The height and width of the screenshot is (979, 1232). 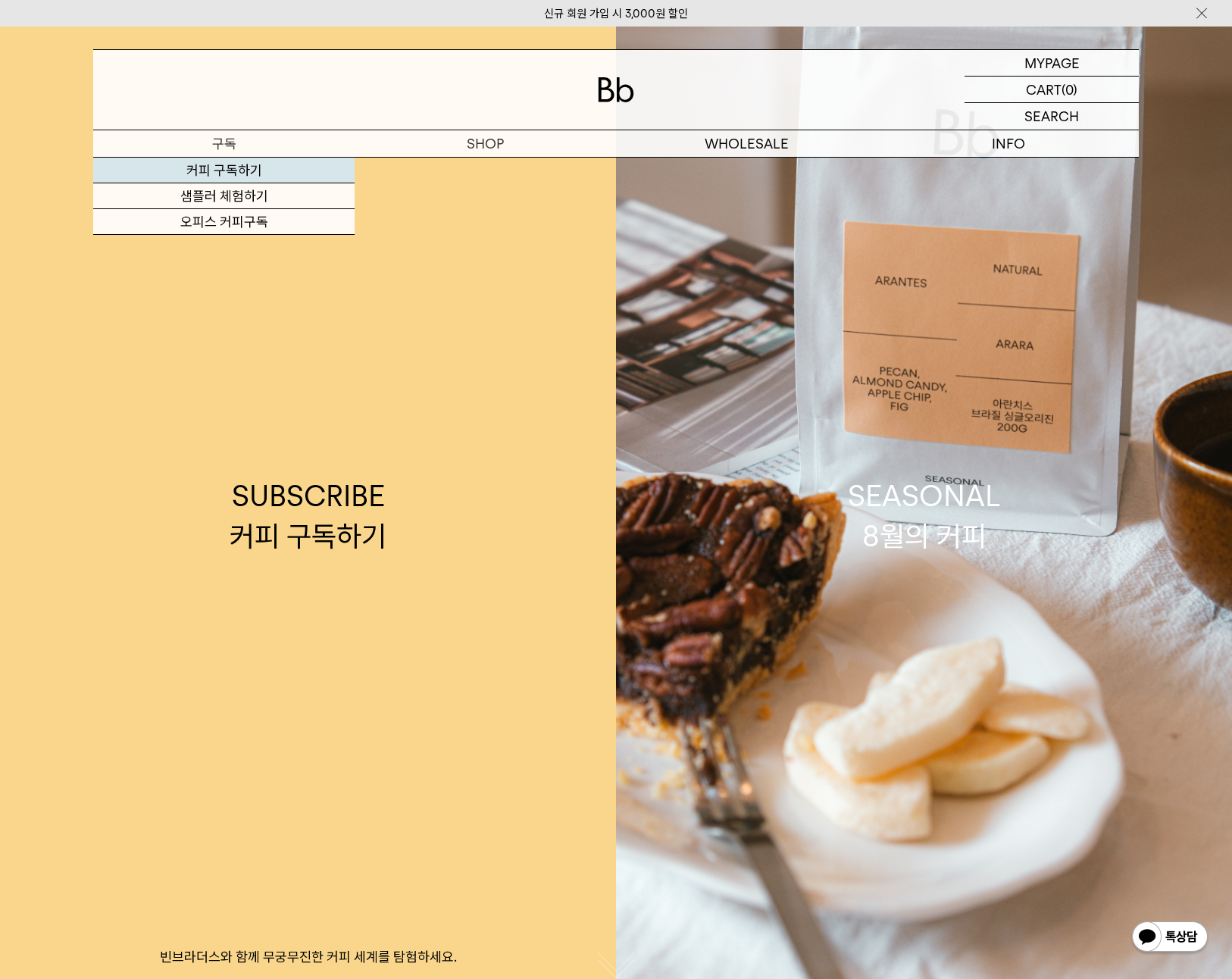 I want to click on a: CART (0), so click(x=1051, y=90).